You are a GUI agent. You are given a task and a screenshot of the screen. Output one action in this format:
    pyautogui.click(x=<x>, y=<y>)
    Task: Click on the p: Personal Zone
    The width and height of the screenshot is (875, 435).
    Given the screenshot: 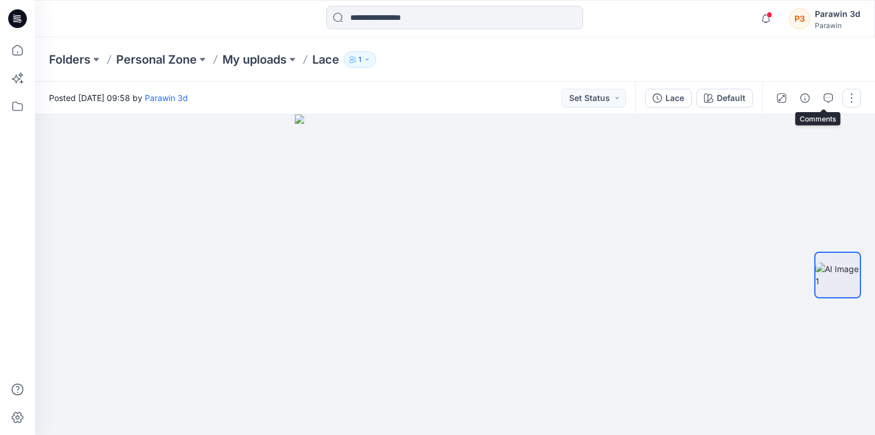 What is the action you would take?
    pyautogui.click(x=156, y=60)
    